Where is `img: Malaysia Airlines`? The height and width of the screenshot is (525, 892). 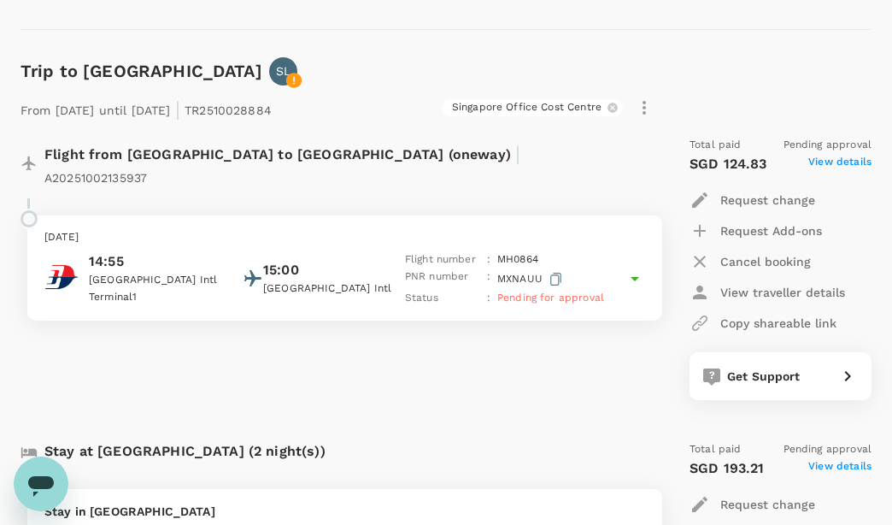 img: Malaysia Airlines is located at coordinates (62, 277).